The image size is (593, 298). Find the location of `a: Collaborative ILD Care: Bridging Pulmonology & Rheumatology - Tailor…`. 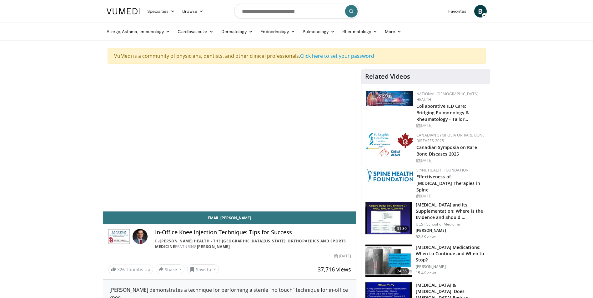

a: Collaborative ILD Care: Bridging Pulmonology & Rheumatology - Tailor… is located at coordinates (442, 112).